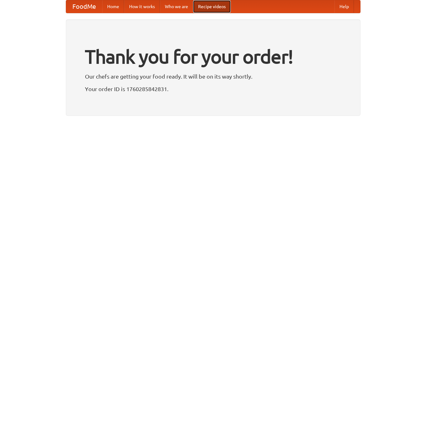 Image resolution: width=426 pixels, height=443 pixels. Describe the element at coordinates (213, 89) in the screenshot. I see `p: Your order ID is 1760285842831.` at that location.